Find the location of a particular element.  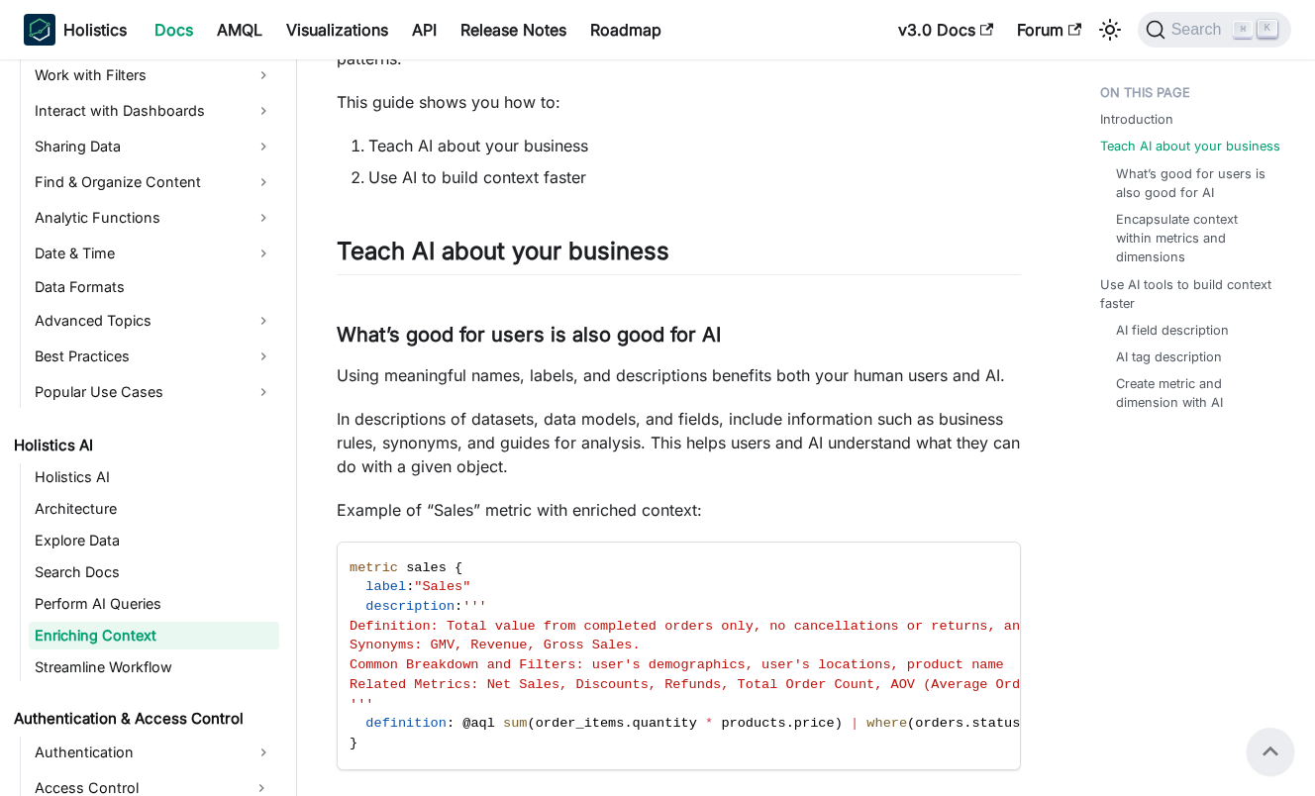

a: Streamline Workflow is located at coordinates (154, 668).